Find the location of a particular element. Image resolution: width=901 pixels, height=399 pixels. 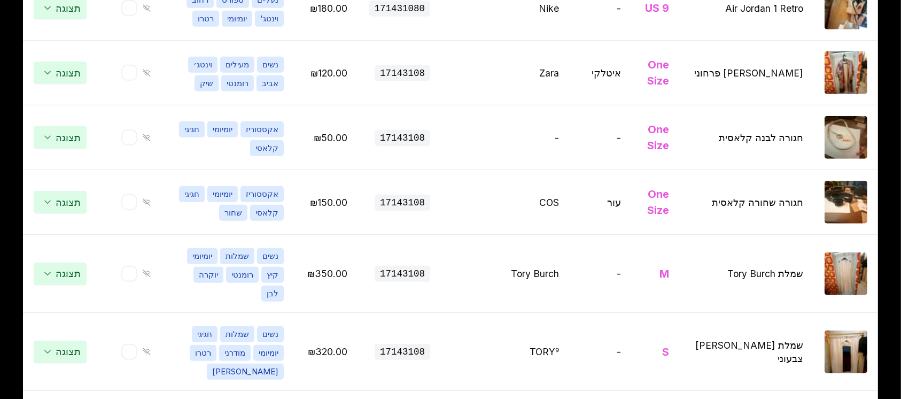

span: יוקרה is located at coordinates (208, 275).